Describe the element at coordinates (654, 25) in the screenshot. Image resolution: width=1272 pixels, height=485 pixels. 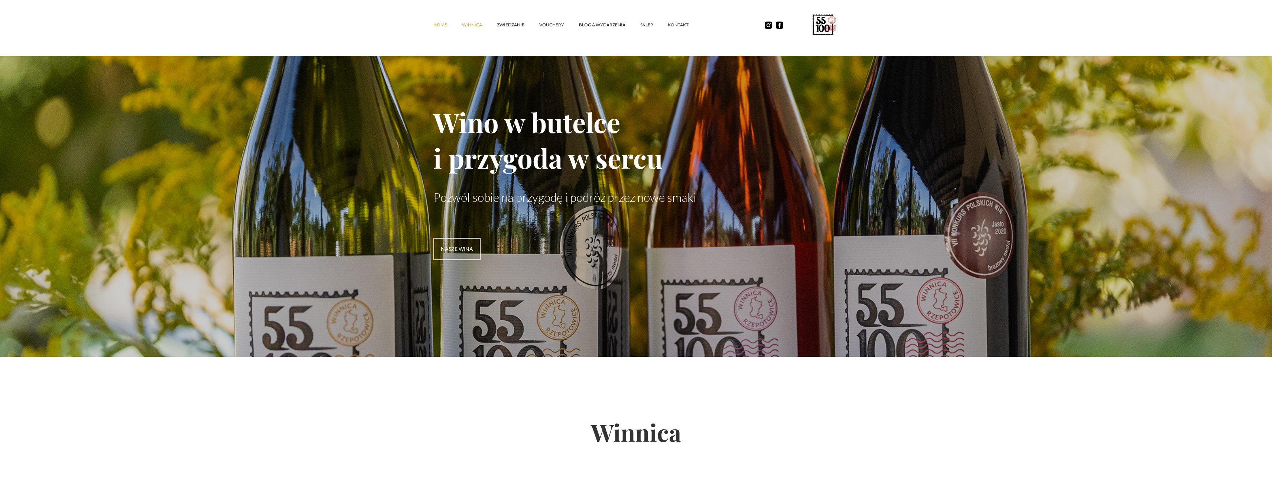
I see `a: SKLEP` at that location.